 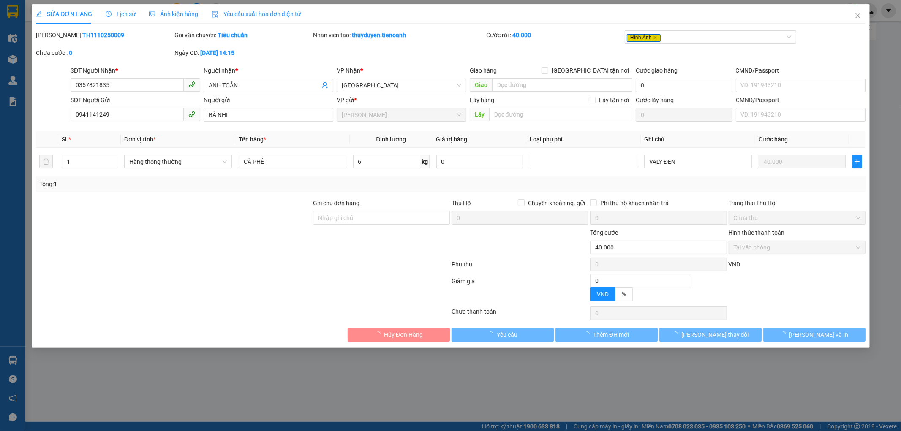 I want to click on span: Giá trị hàng, so click(x=452, y=139).